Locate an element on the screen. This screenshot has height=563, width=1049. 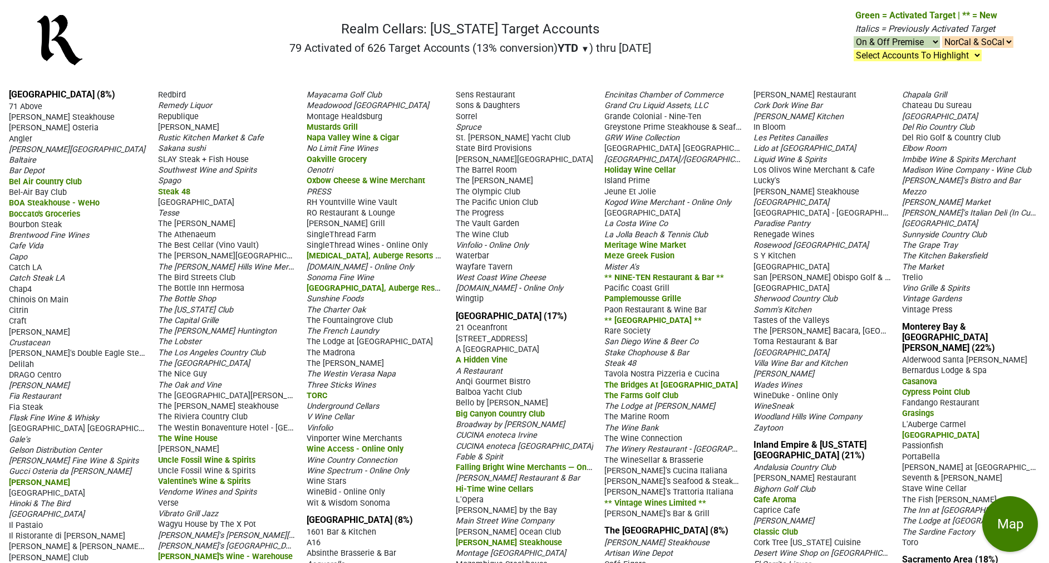
span: Rare Society is located at coordinates (627, 331).